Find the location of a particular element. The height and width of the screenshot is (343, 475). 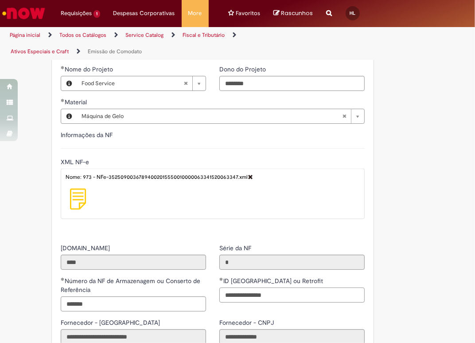

a: Food ServiceLimpar campo Nome do Projeto is located at coordinates (141, 83).